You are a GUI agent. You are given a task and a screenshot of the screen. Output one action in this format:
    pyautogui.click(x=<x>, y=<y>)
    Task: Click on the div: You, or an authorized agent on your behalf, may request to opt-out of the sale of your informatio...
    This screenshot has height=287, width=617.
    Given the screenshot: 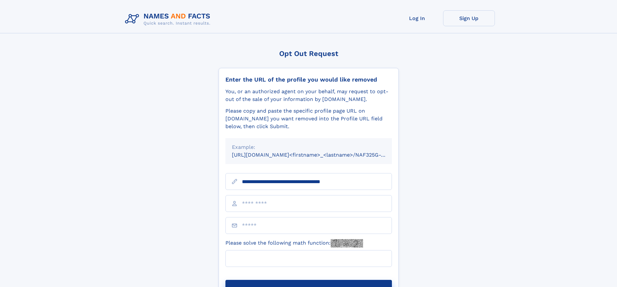 What is the action you would take?
    pyautogui.click(x=309, y=96)
    